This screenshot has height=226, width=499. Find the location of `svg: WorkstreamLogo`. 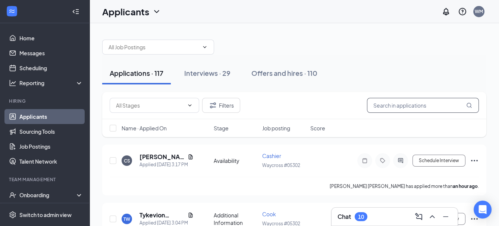

svg: WorkstreamLogo is located at coordinates (12, 11).